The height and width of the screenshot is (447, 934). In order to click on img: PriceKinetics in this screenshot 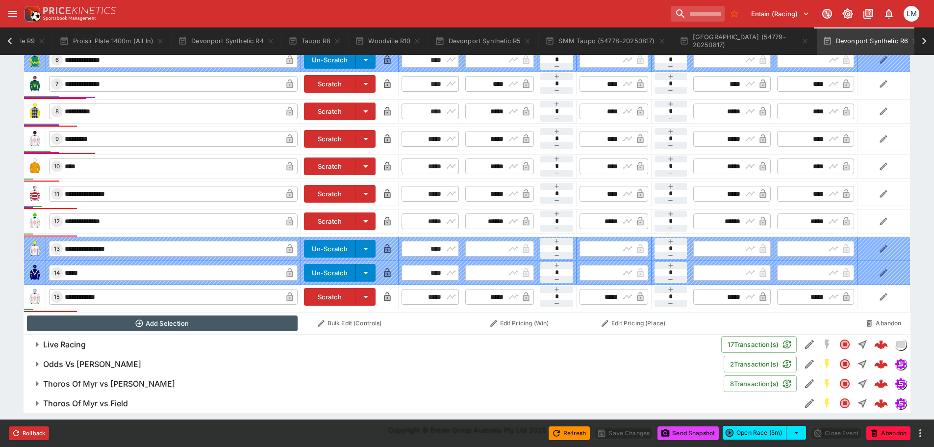, I will do `click(79, 10)`.